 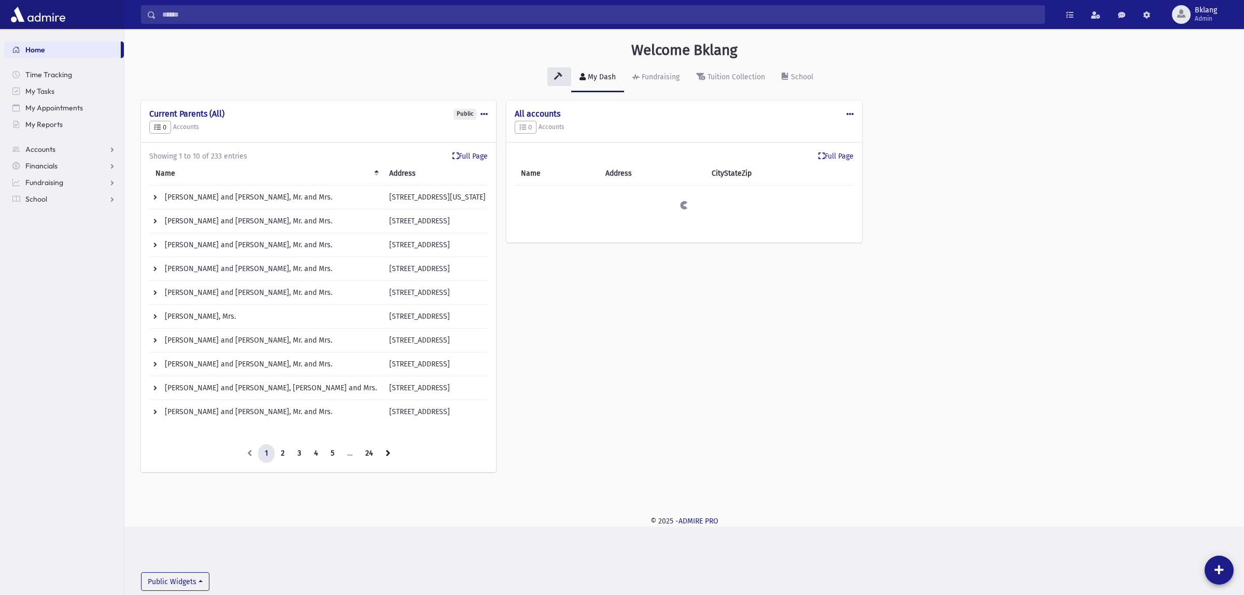 I want to click on a: Home, so click(x=62, y=50).